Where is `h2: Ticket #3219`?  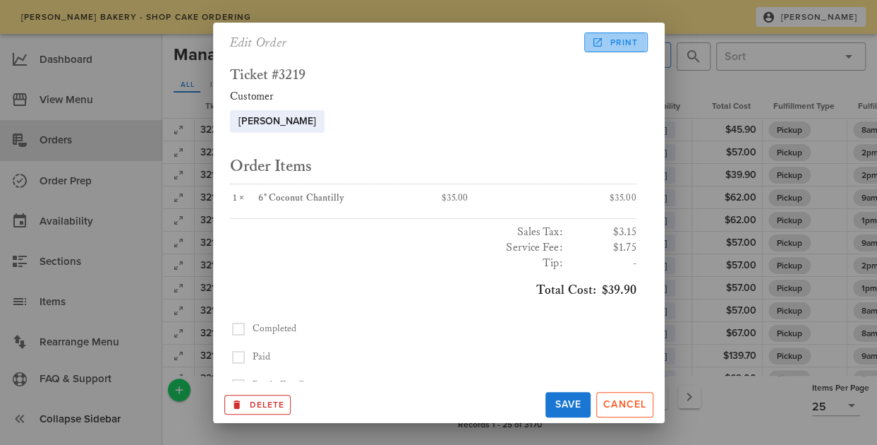
h2: Ticket #3219 is located at coordinates (433, 76).